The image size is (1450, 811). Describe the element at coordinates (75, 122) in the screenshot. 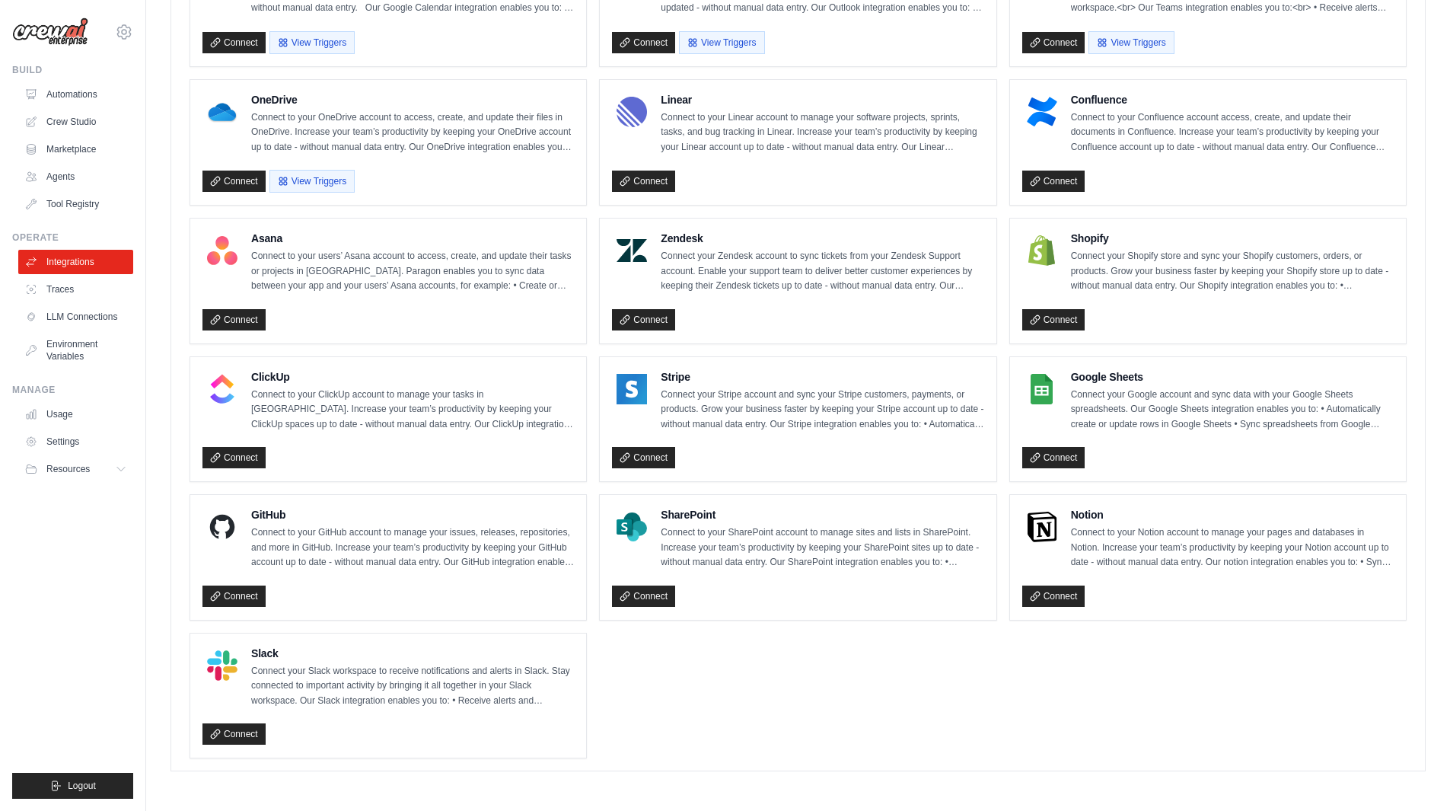

I see `a: Crew Studio` at that location.